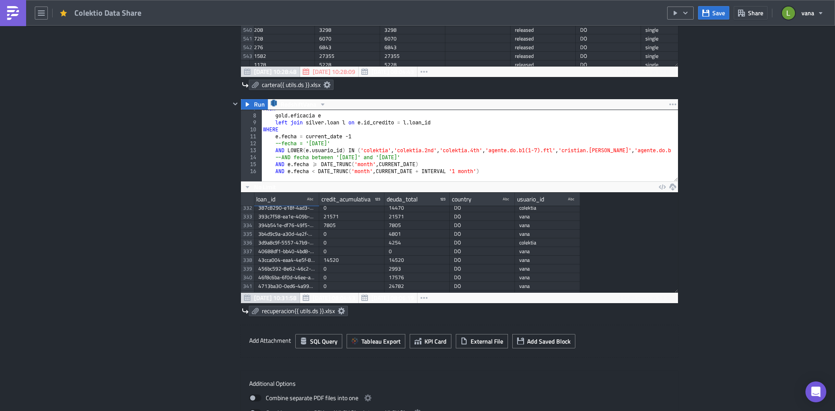  What do you see at coordinates (287, 277) in the screenshot?
I see `div: 46f8c6ba-6f0d-46ee-a6df-20e33da151e5` at bounding box center [287, 277].